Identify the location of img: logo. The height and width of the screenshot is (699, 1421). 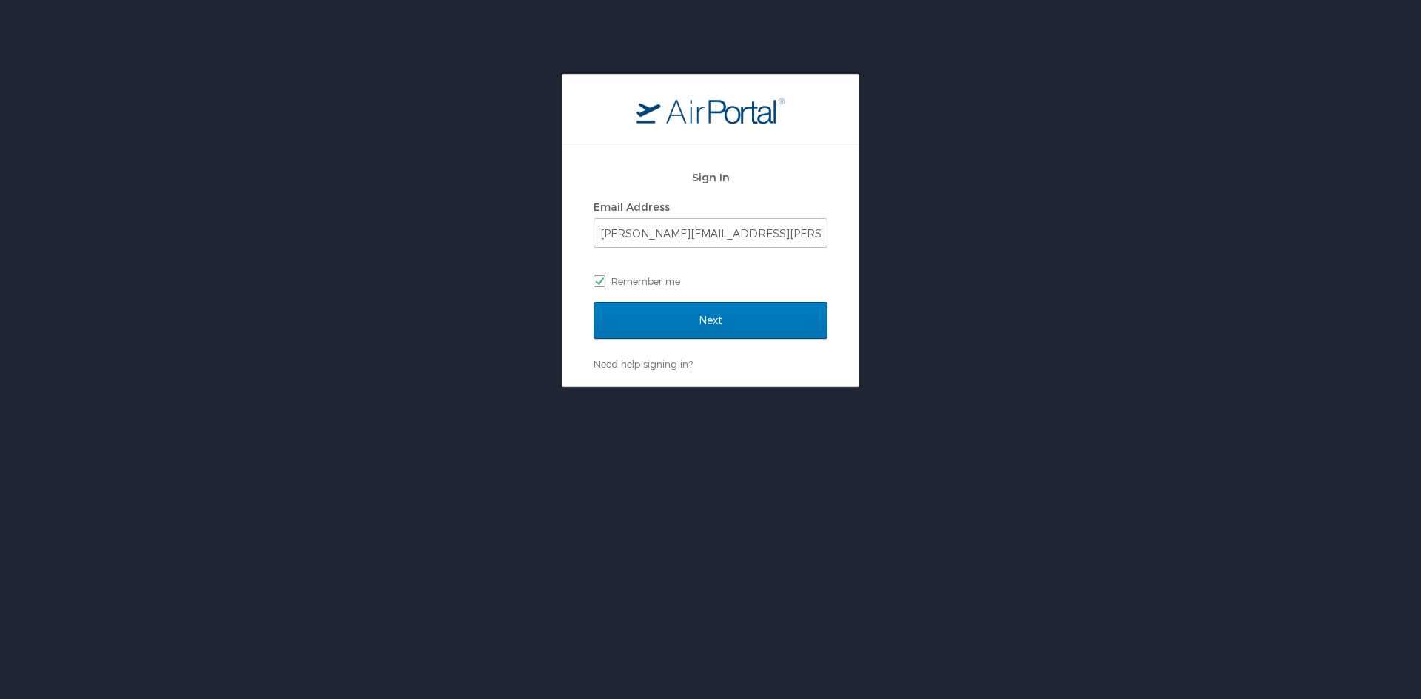
(710, 110).